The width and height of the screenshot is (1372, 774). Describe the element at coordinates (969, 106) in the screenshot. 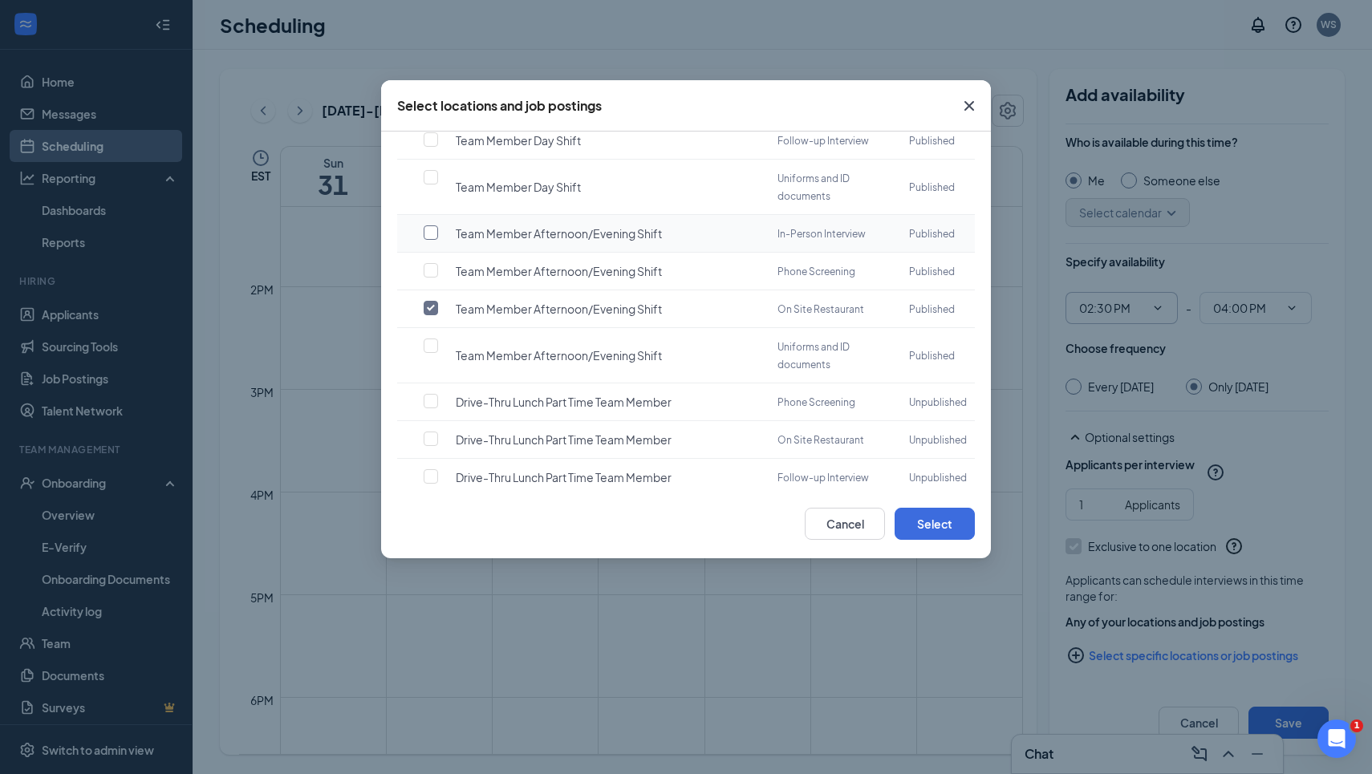

I see `svg: Cross` at that location.